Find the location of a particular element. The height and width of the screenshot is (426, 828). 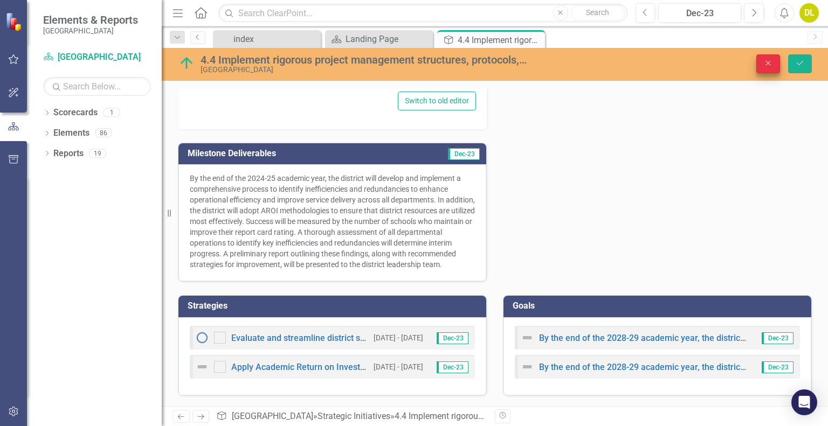

img: On Target is located at coordinates (187, 63).